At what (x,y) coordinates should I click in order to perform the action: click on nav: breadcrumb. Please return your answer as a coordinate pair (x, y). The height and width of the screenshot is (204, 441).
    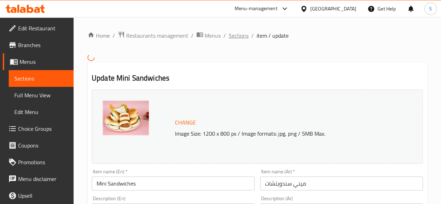
    Looking at the image, I should click on (257, 36).